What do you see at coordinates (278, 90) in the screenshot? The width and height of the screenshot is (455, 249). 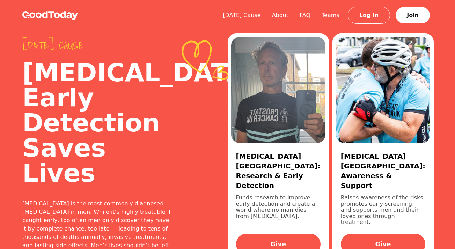 I see `img: aa48410d-71f4-4926-b9ff-8a0574c0047a.jpg` at bounding box center [278, 90].